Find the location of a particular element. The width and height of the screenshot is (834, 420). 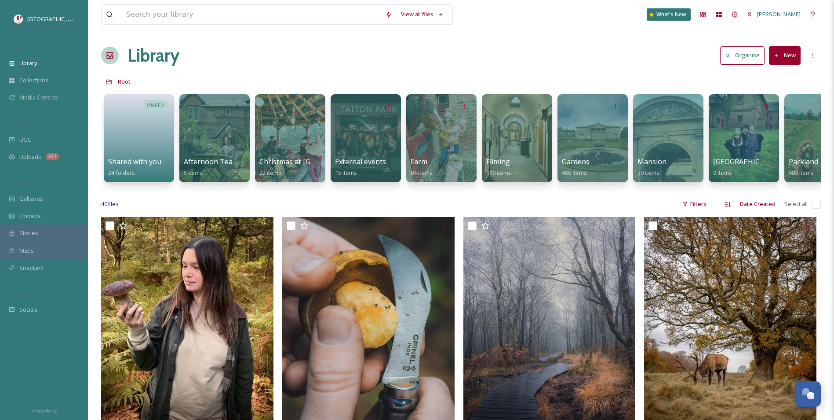

span: 15 items is located at coordinates (346, 172).